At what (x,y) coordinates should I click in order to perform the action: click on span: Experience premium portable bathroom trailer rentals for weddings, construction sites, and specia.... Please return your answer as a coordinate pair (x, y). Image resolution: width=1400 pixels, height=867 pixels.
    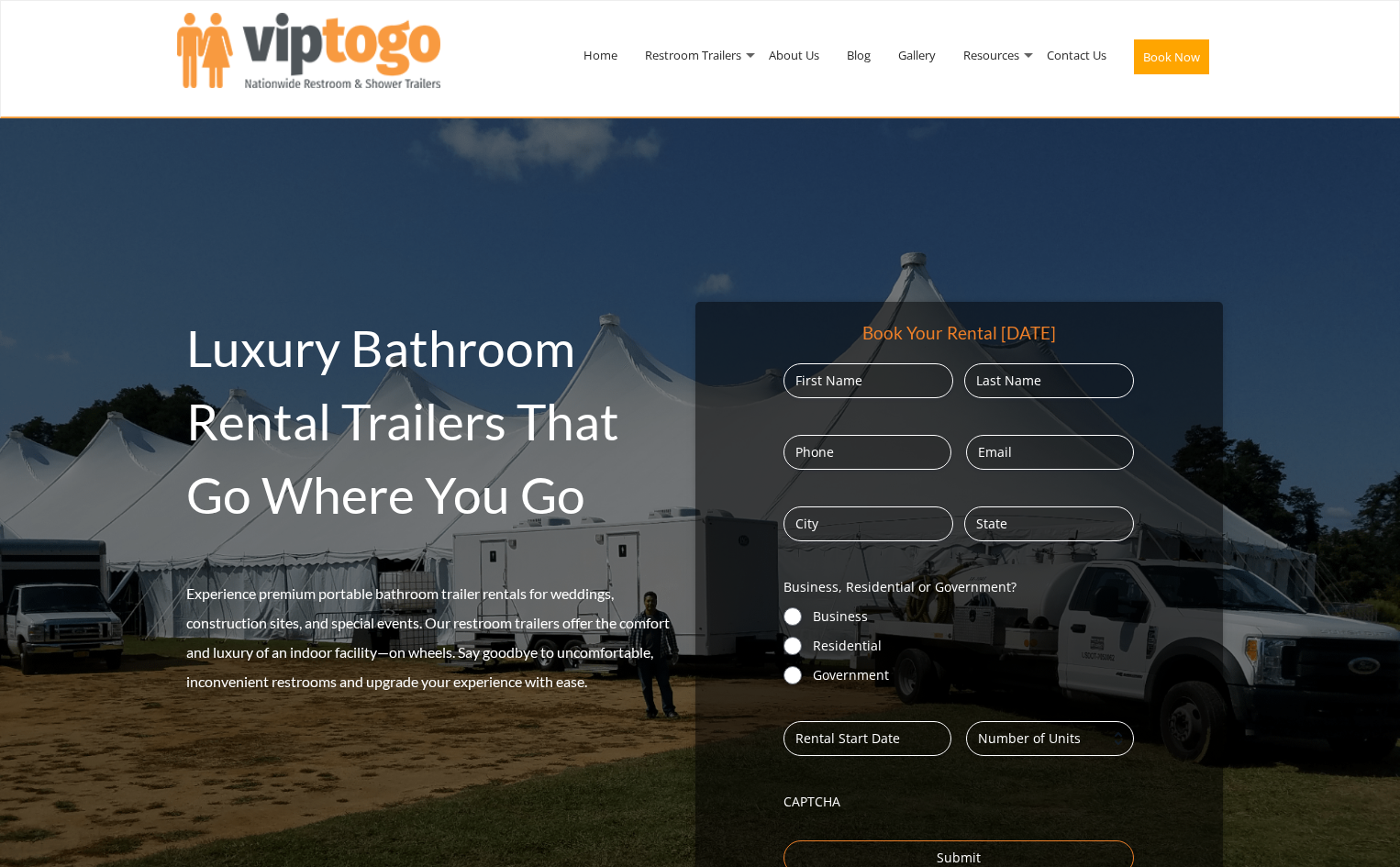
    Looking at the image, I should click on (427, 637).